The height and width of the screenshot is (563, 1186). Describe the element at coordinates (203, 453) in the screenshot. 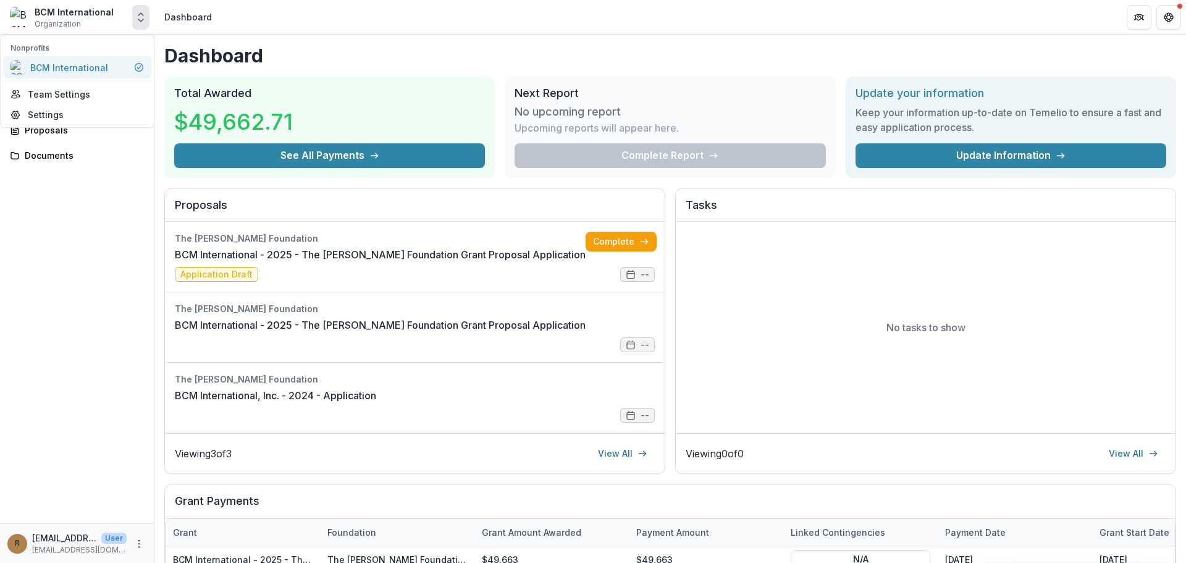

I see `p: Viewing 3 of 3` at that location.